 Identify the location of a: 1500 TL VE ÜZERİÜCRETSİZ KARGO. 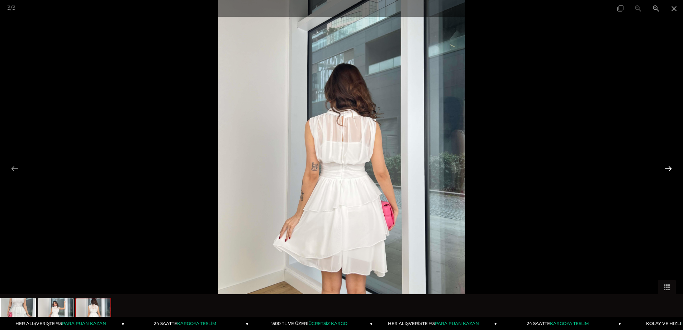
(311, 323).